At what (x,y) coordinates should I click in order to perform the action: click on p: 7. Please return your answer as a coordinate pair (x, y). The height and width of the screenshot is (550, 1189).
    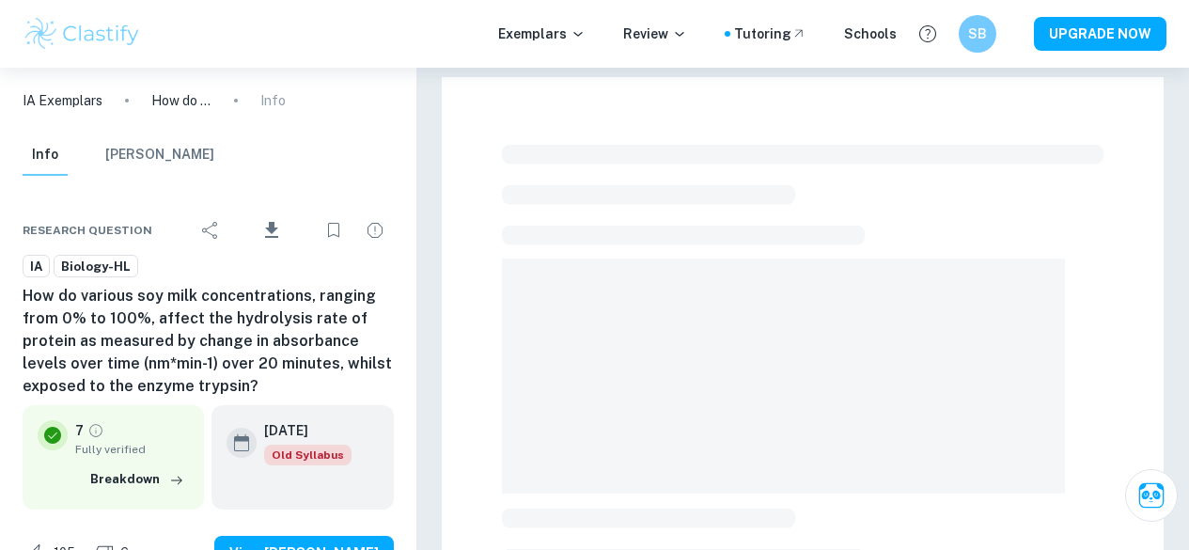
    Looking at the image, I should click on (79, 430).